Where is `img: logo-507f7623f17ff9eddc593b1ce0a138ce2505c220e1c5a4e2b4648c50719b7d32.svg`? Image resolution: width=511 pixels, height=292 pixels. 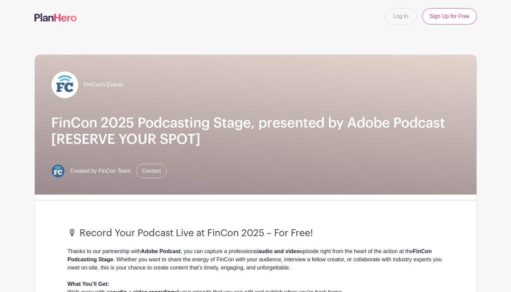
img: logo-507f7623f17ff9eddc593b1ce0a138ce2505c220e1c5a4e2b4648c50719b7d32.svg is located at coordinates (56, 17).